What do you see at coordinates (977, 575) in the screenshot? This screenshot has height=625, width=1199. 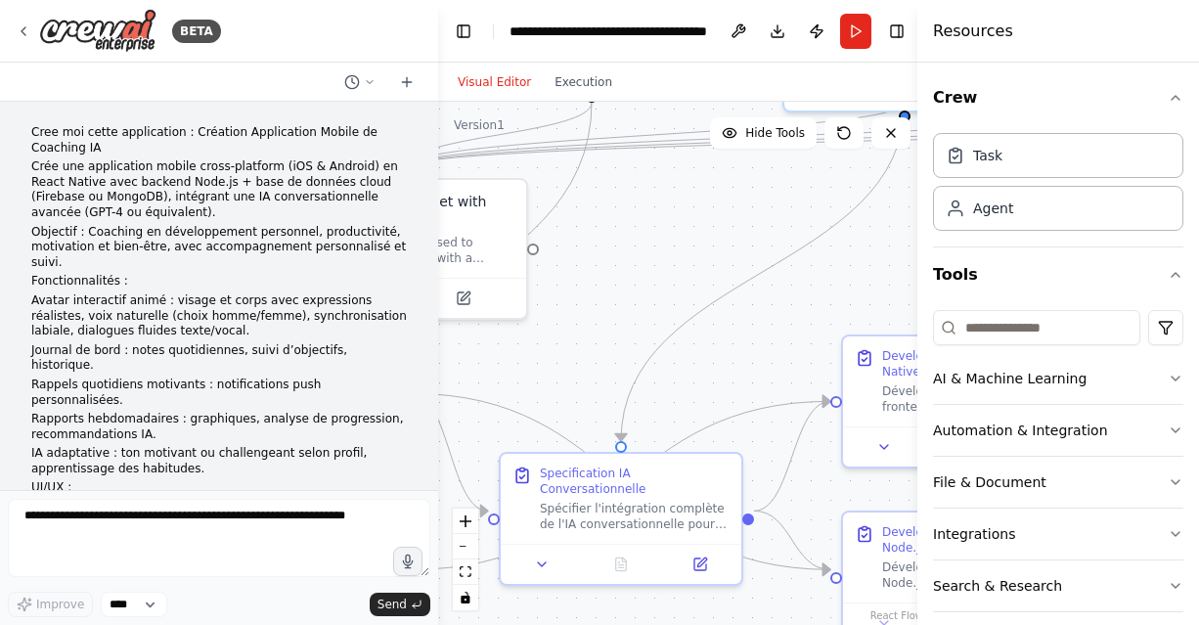 I see `div: Développer le backend complet Node.js pour {app_name} selon l'architecture définie. Créer les API...` at bounding box center [977, 575].